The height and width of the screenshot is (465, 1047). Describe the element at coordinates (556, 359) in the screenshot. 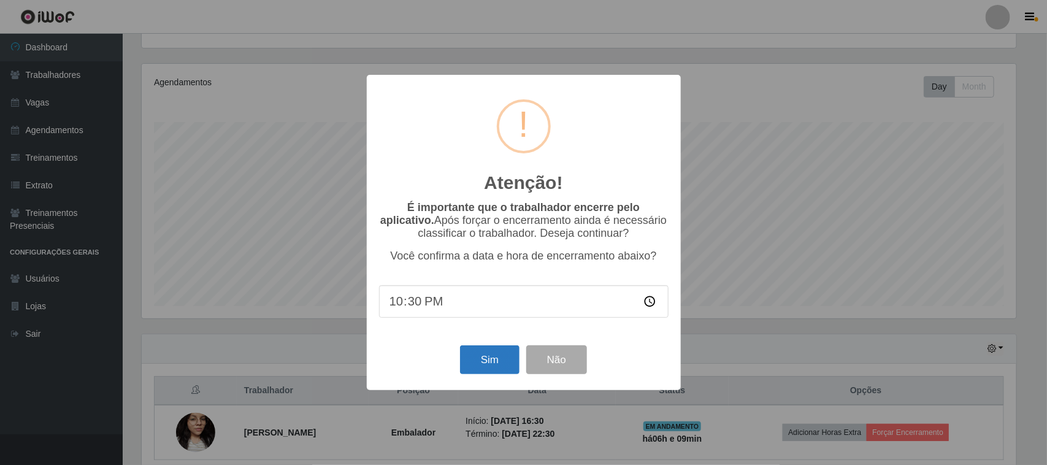

I see `button: Não` at that location.